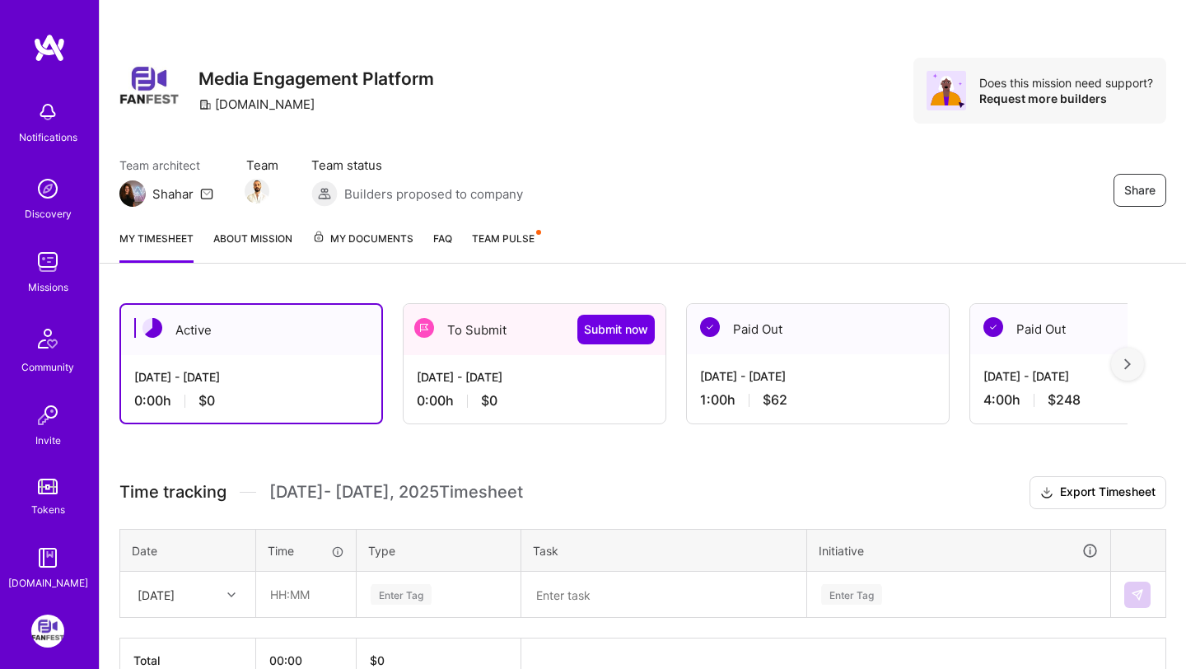 This screenshot has height=669, width=1186. Describe the element at coordinates (1065, 82) in the screenshot. I see `div: Does this mission need support?` at that location.